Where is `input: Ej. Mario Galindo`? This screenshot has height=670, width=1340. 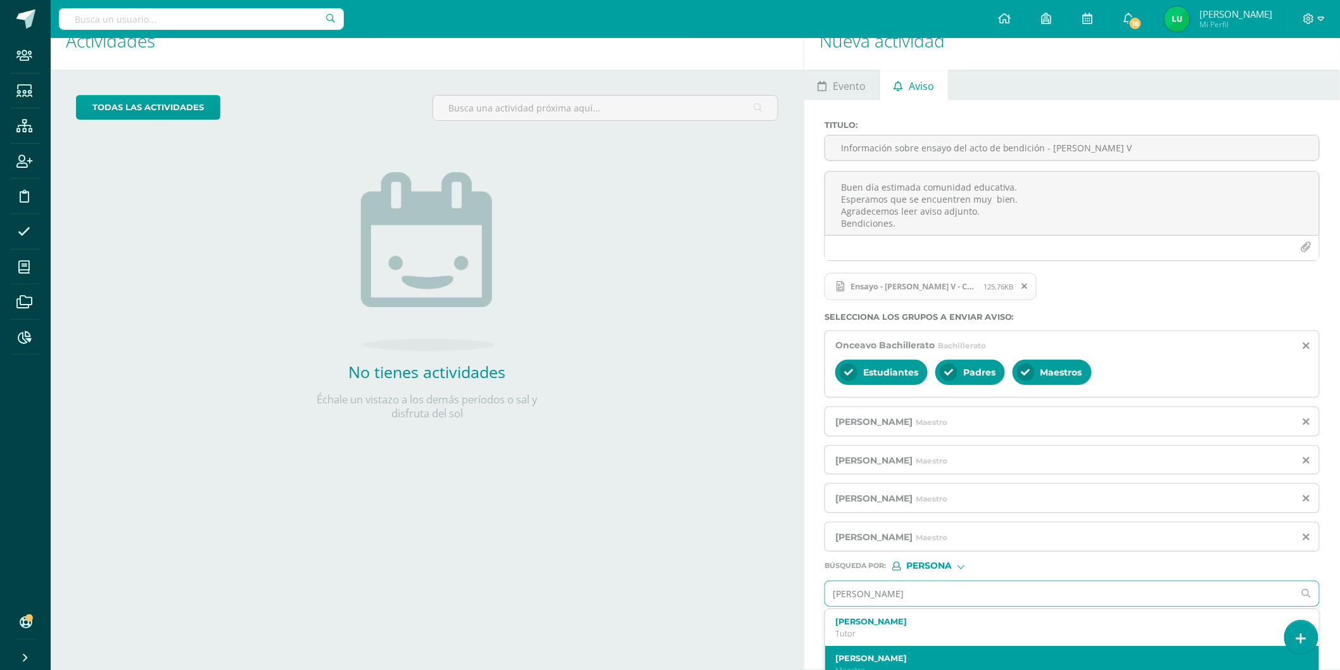 input: Ej. Mario Galindo is located at coordinates (1059, 593).